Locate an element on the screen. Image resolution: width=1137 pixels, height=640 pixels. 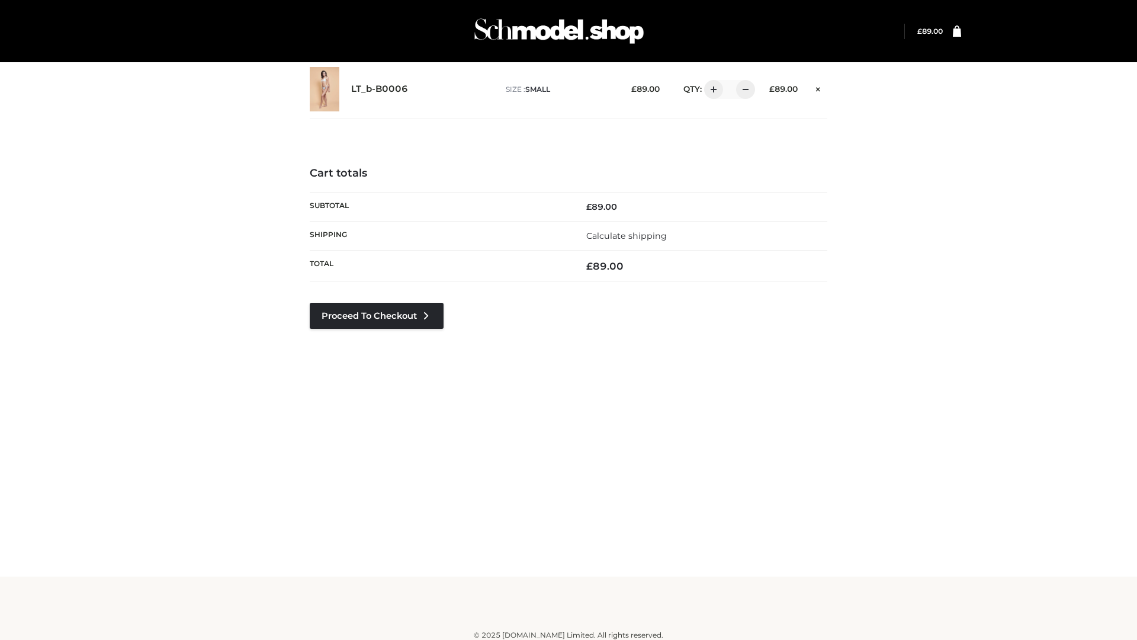
a: Remove this item is located at coordinates (819, 88).